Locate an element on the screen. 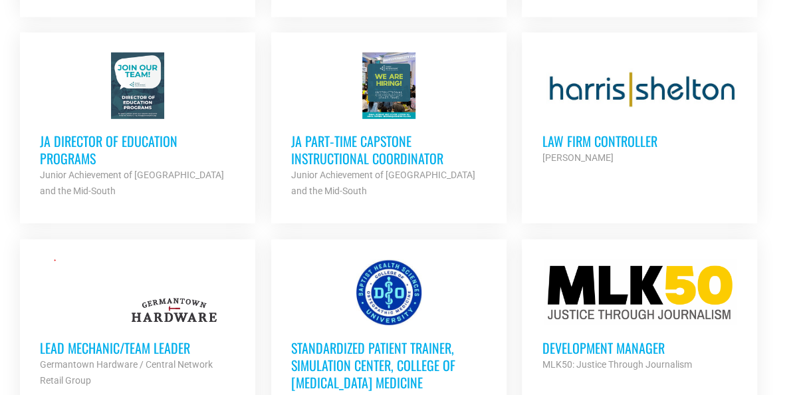  h3: JA Part‐time Capstone Instructional Coordinator is located at coordinates (389, 150).